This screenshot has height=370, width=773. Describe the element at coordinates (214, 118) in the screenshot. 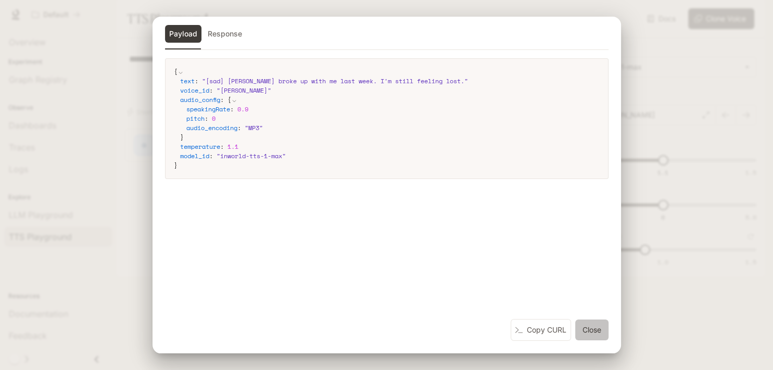

I see `span: 0` at that location.